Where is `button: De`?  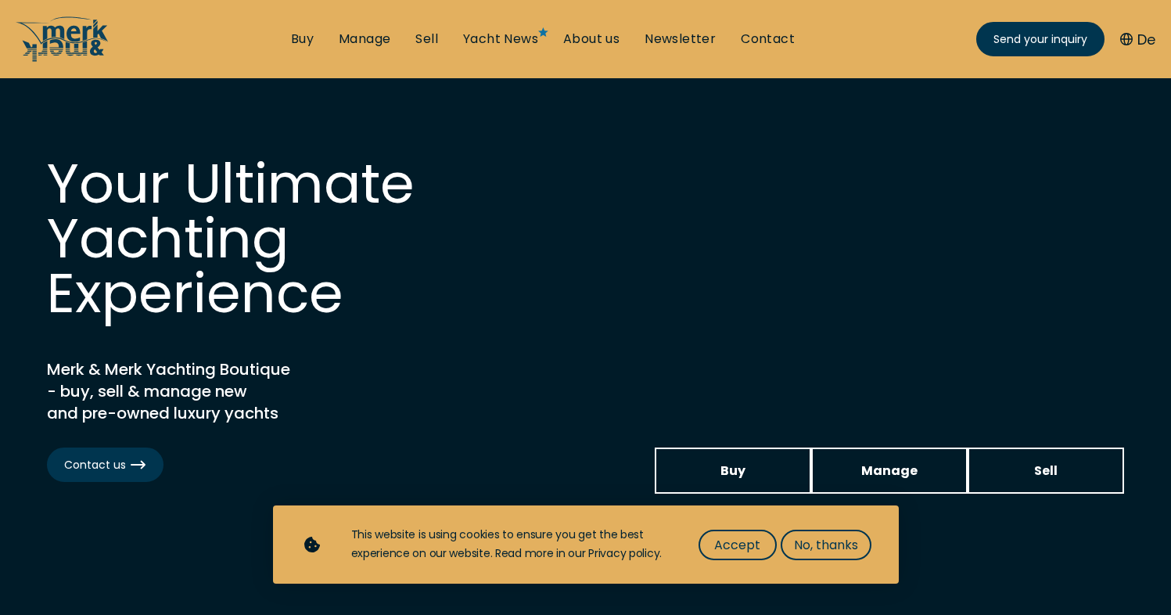 button: De is located at coordinates (1137, 39).